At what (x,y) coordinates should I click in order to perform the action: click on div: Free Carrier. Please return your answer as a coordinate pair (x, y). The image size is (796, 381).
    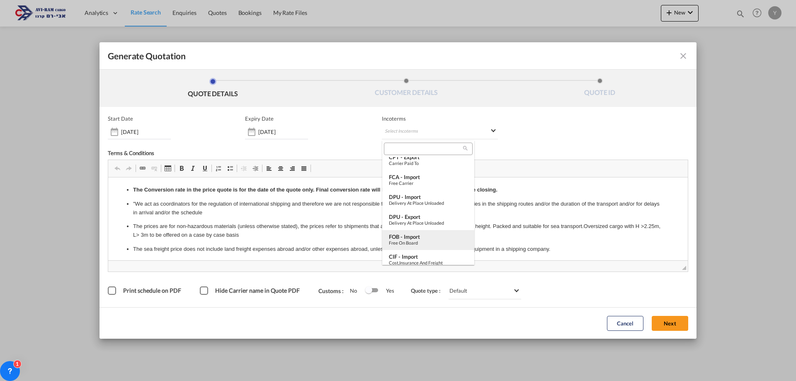
    Looking at the image, I should click on (428, 183).